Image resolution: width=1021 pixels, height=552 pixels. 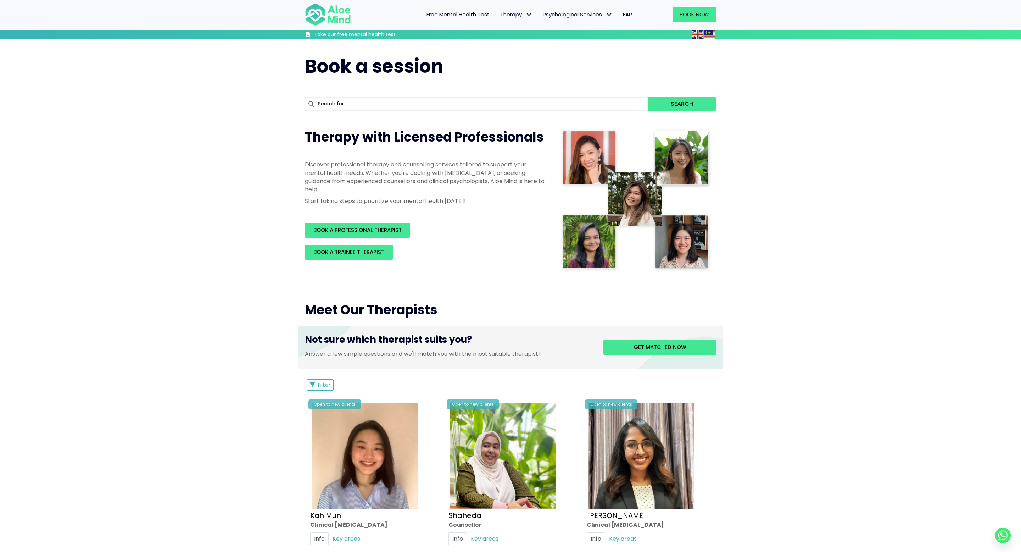 What do you see at coordinates (320, 385) in the screenshot?
I see `button: Filter Listings` at bounding box center [320, 385].